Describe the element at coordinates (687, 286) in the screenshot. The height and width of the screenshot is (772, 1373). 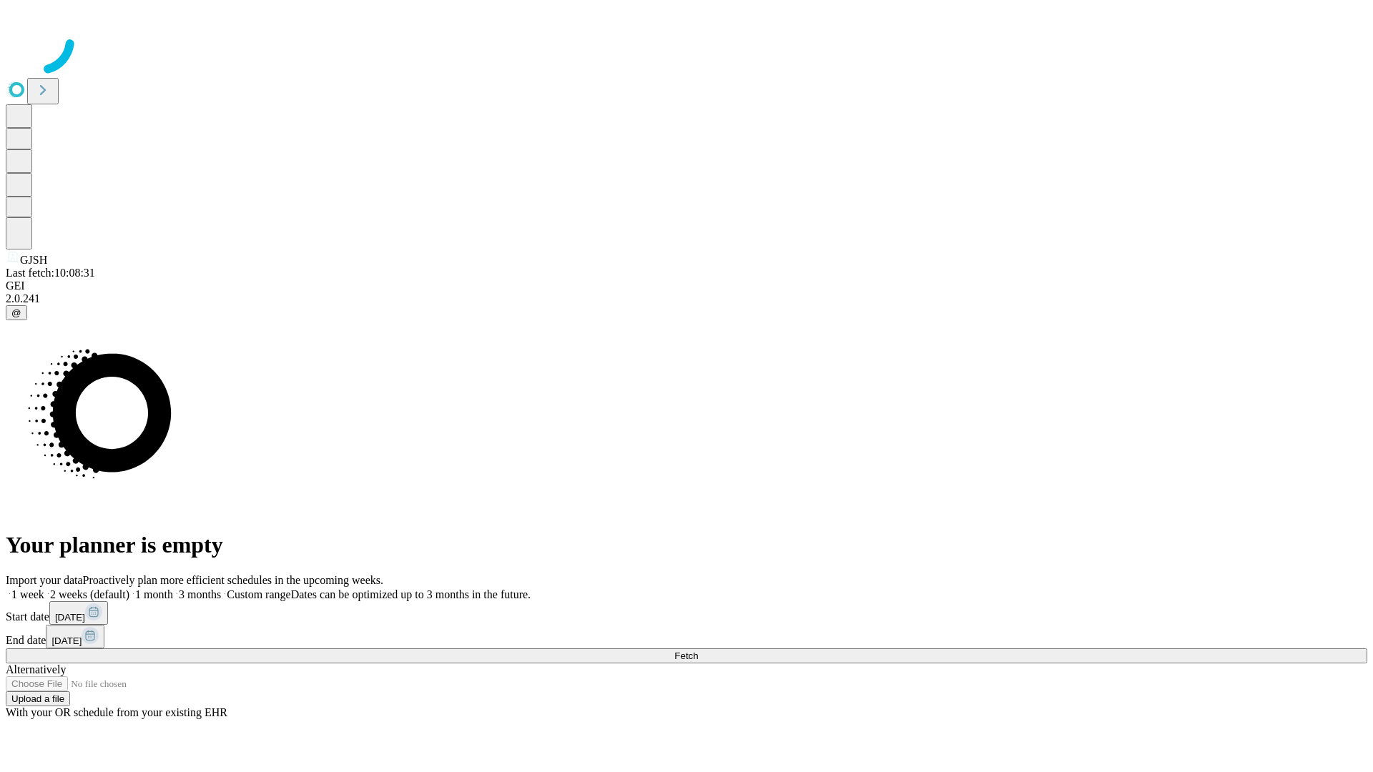
I see `div: GEI` at that location.